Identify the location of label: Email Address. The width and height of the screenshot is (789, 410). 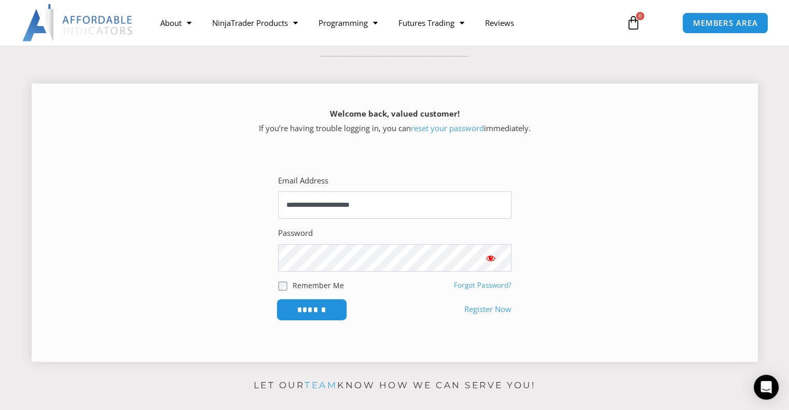
(303, 181).